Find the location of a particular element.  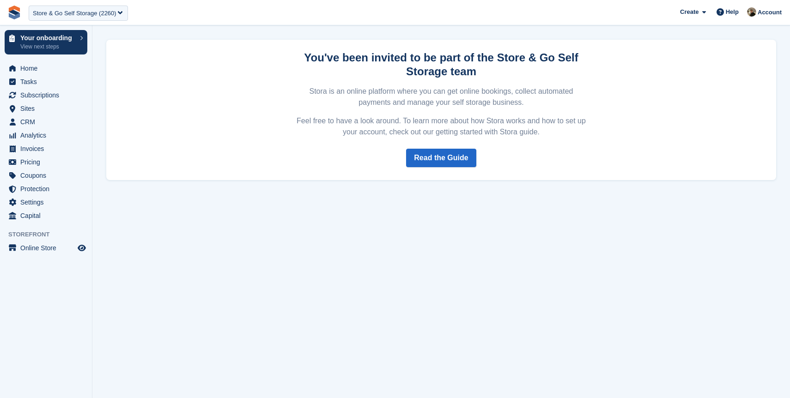

p: Feel free to have a look around. To learn more about how Stora works and how to set up your accou... is located at coordinates (441, 127).